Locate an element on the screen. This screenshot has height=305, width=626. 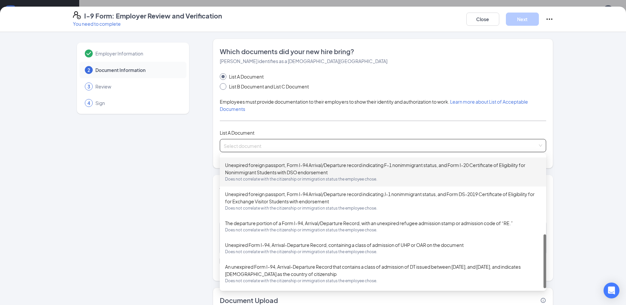
h4: I-9 Form: Employer Review and Verification is located at coordinates (153, 16).